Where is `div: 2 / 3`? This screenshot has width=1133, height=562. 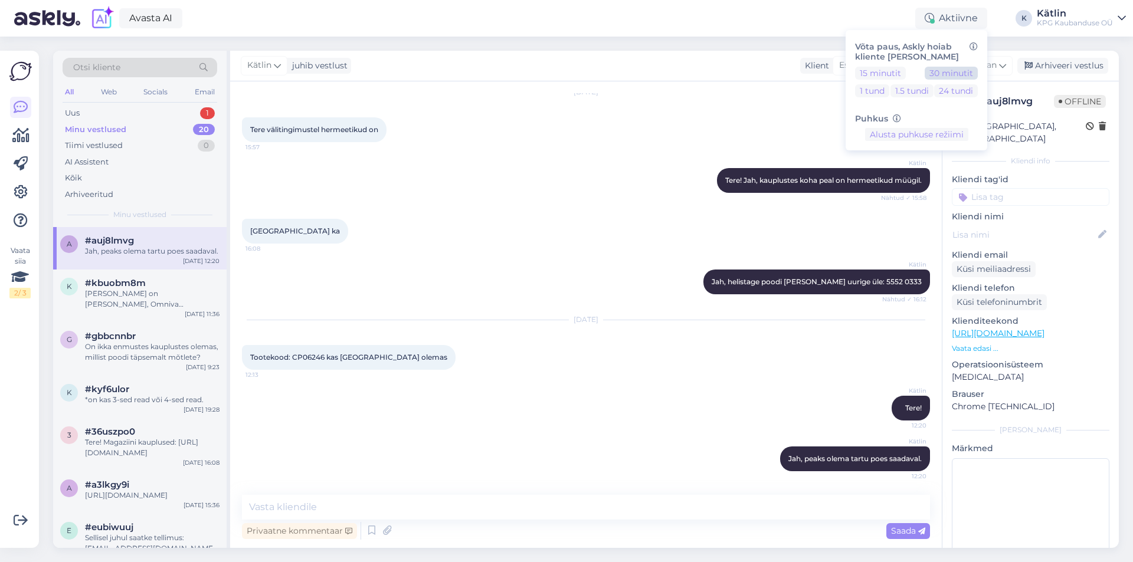
div: 2 / 3 is located at coordinates (20, 293).